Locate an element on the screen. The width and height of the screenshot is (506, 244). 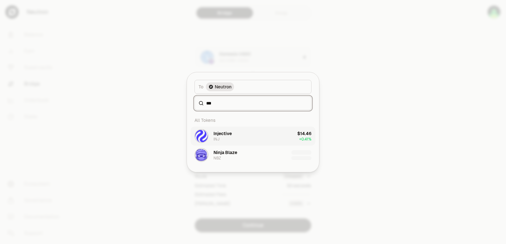
div: $14.46 is located at coordinates (304, 134).